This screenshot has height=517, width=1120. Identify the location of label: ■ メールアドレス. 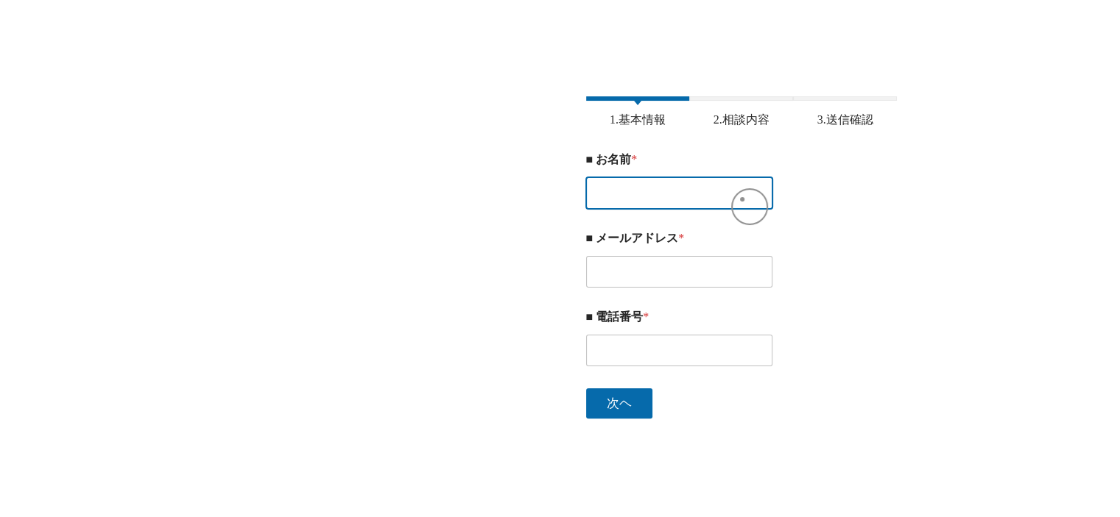
(741, 238).